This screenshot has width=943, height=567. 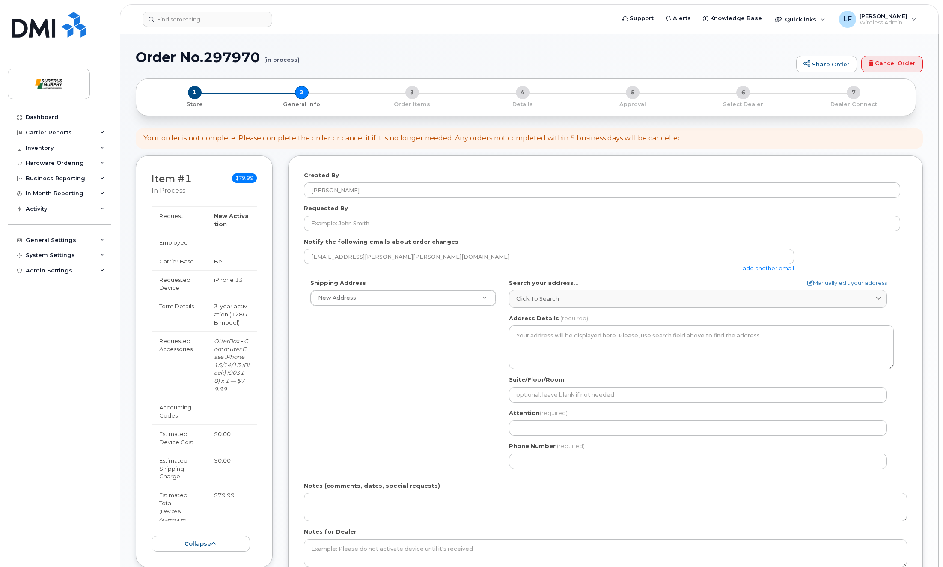 What do you see at coordinates (464, 57) in the screenshot?
I see `h1: Order No.297970` at bounding box center [464, 57].